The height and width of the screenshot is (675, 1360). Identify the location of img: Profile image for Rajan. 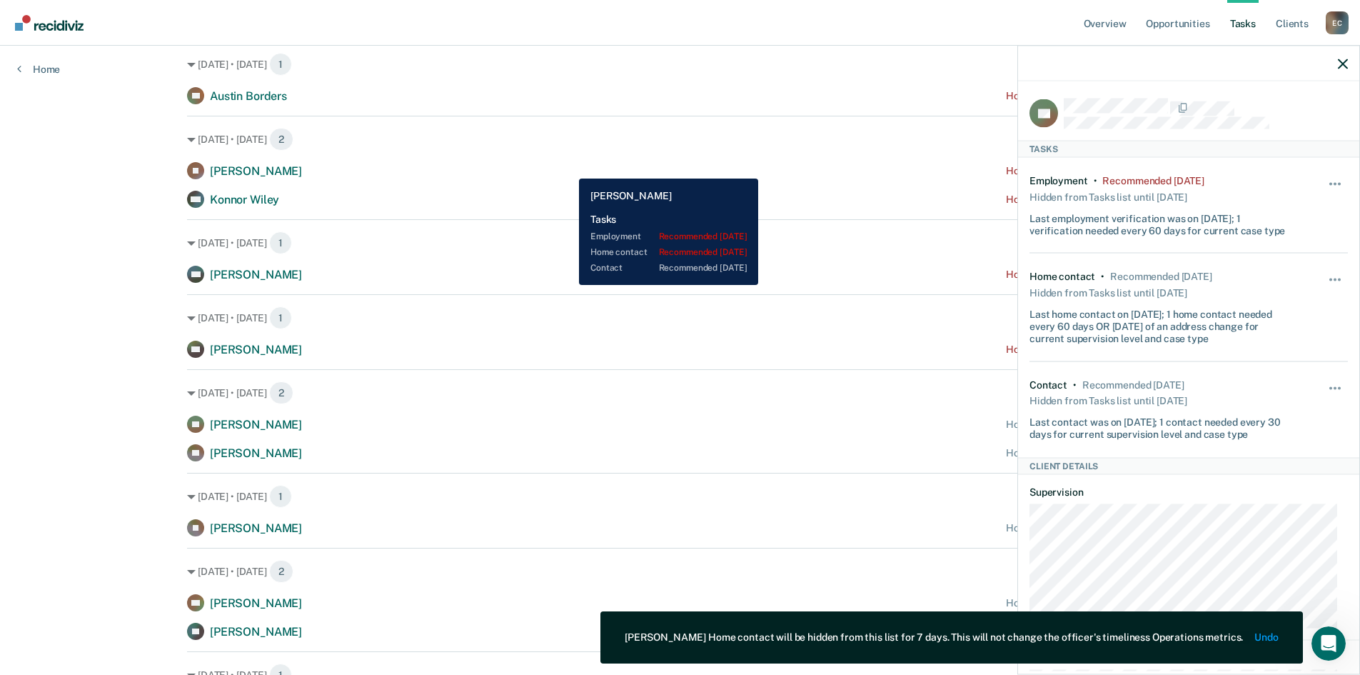
(208, 37).